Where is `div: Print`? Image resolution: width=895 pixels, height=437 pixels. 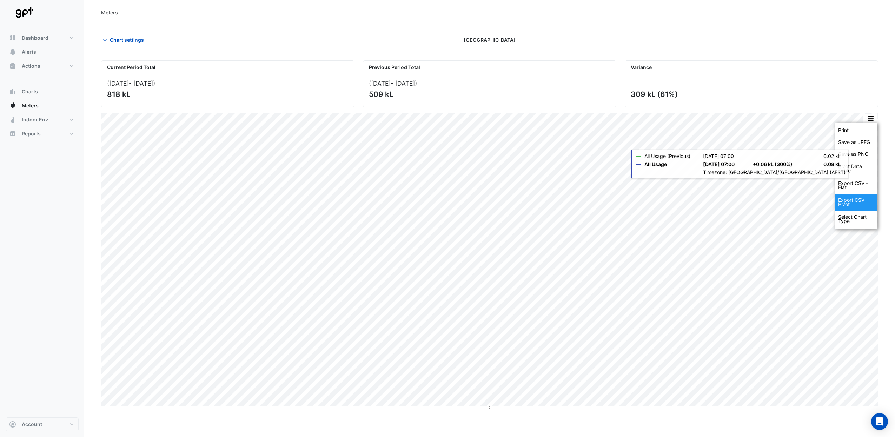
div: Print is located at coordinates (856, 130).